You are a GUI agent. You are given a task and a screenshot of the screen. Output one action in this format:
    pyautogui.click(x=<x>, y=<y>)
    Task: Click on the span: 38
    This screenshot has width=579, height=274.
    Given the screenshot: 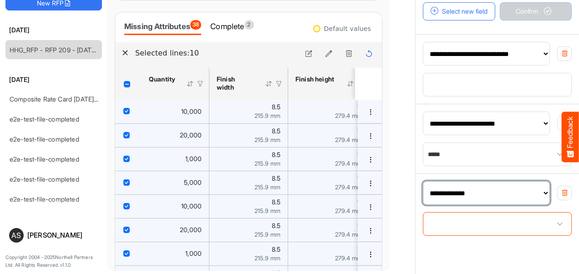 What is the action you would take?
    pyautogui.click(x=196, y=25)
    